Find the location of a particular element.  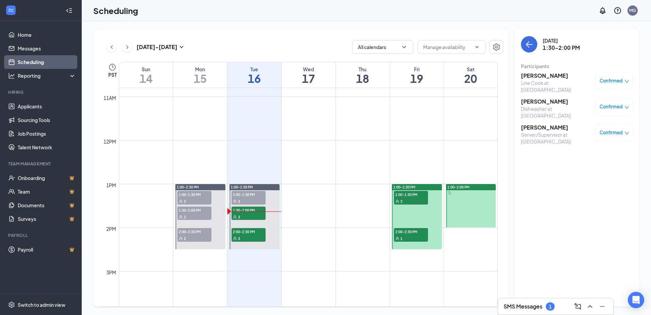

svg: QuestionInfo is located at coordinates (618, 11).